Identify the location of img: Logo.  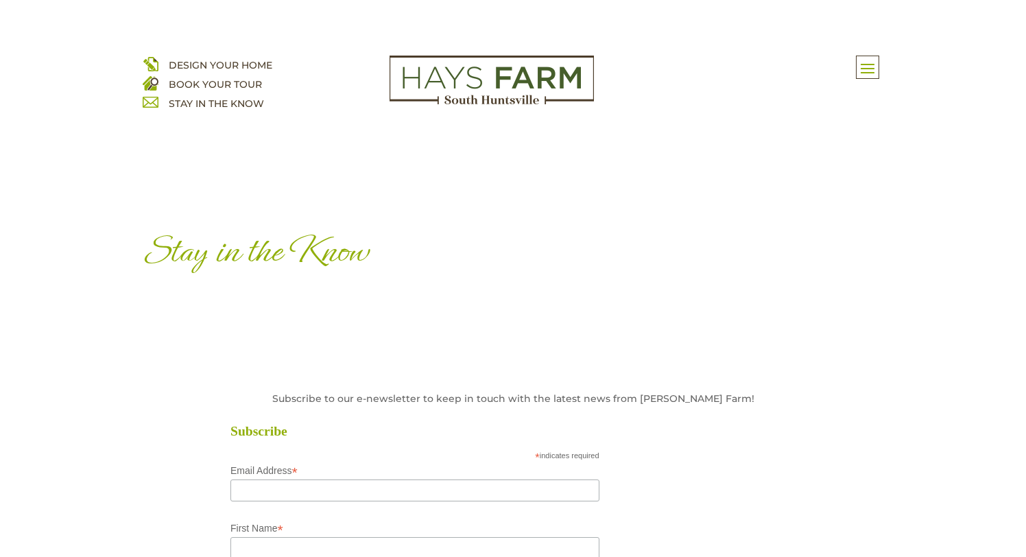
(492, 80).